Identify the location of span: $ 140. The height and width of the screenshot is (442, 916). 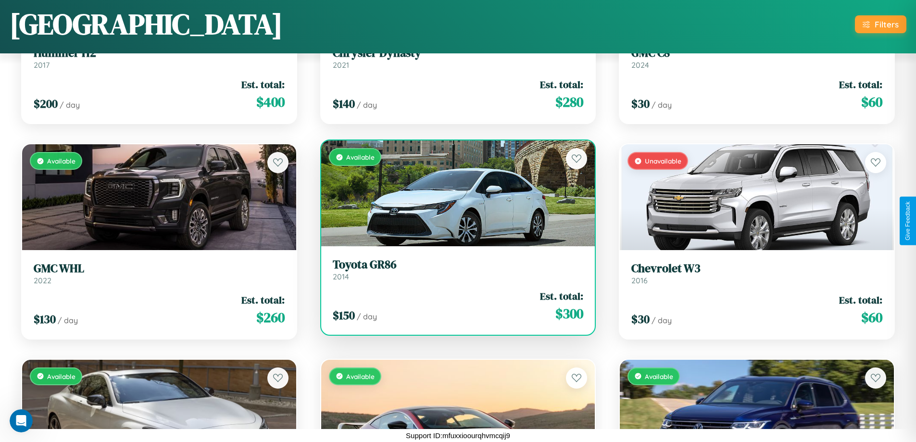
(344, 103).